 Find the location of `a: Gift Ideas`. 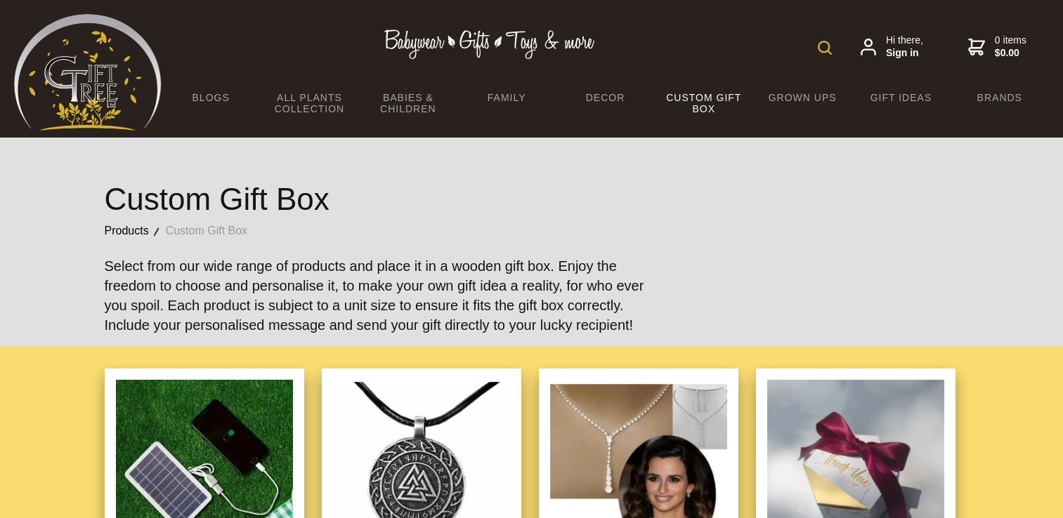

a: Gift Ideas is located at coordinates (900, 98).